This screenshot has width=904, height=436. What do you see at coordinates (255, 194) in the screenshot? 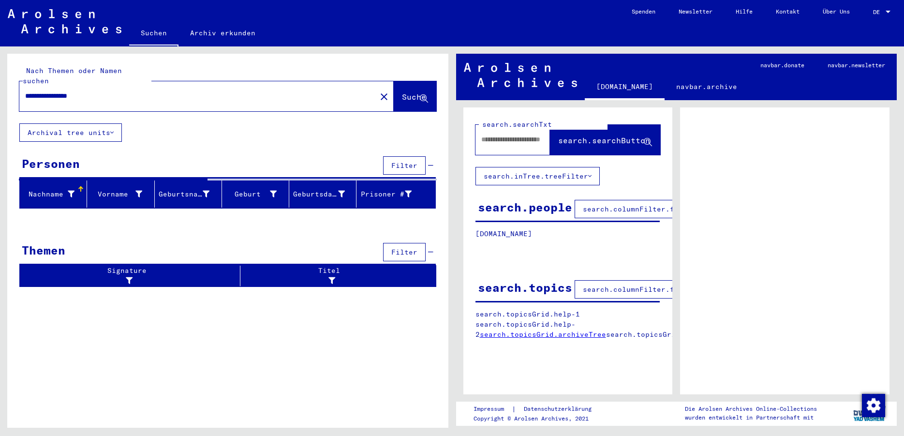
I see `mat-header-cell: Geburt‏` at bounding box center [255, 194].